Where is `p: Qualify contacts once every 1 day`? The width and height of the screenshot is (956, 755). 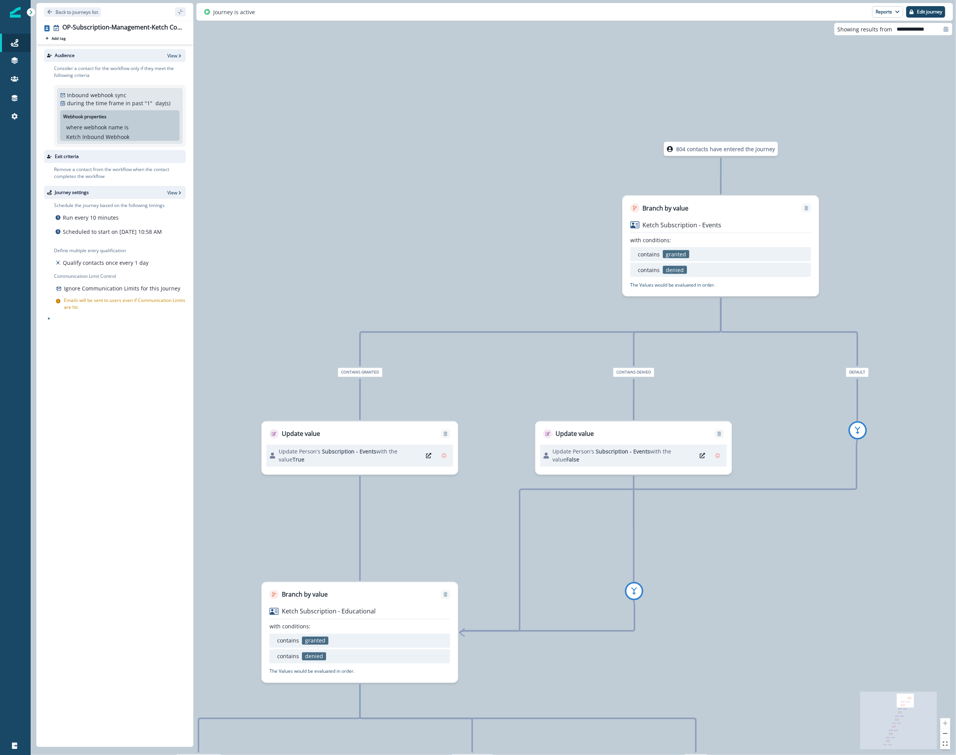
p: Qualify contacts once every 1 day is located at coordinates (106, 263).